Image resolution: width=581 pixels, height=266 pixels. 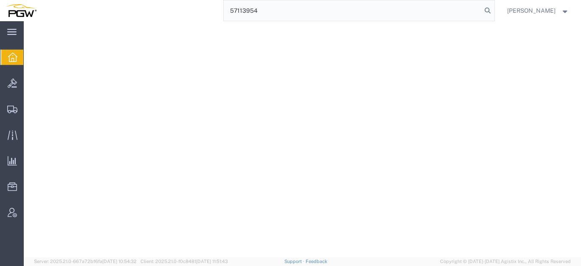 I want to click on span: Jesse Dawson, so click(x=531, y=11).